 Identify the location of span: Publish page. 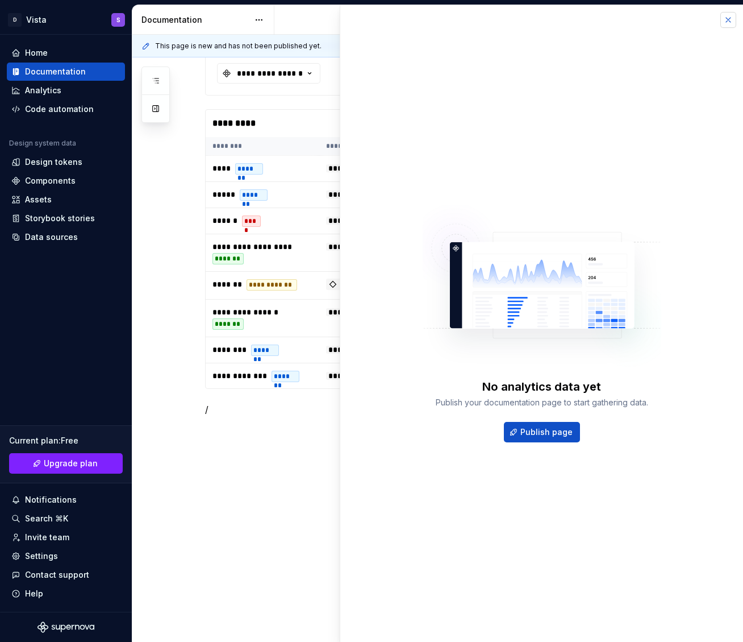
(547, 432).